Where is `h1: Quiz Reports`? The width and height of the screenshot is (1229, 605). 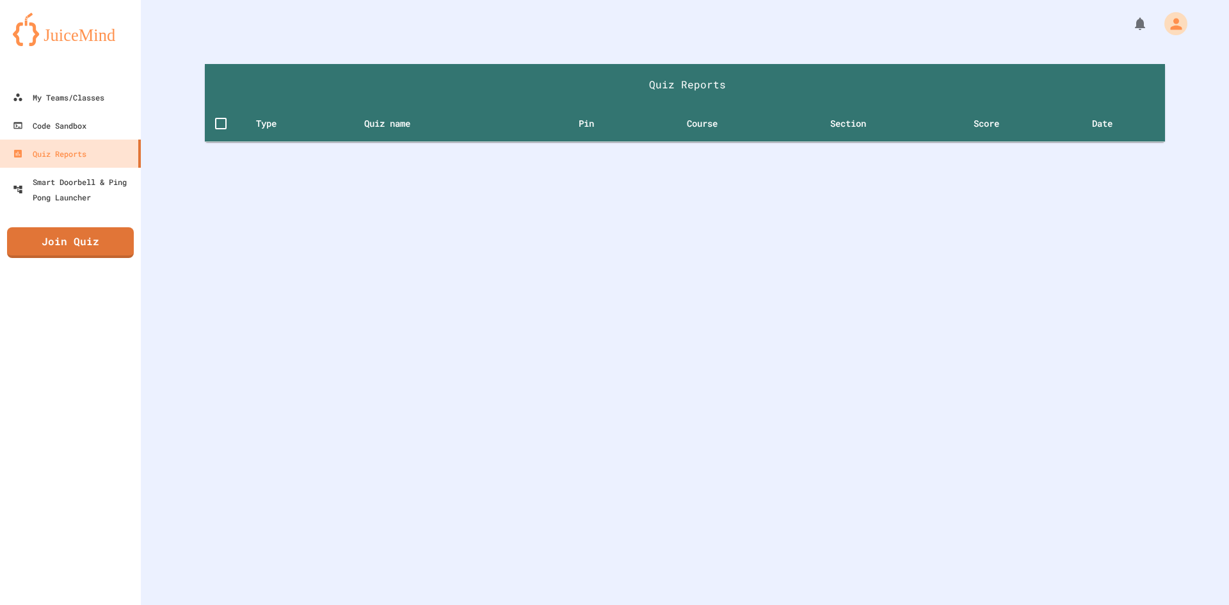
h1: Quiz Reports is located at coordinates (687, 84).